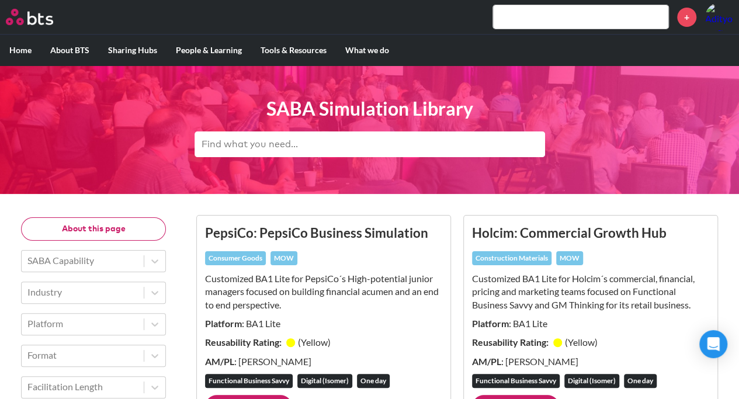 Image resolution: width=739 pixels, height=399 pixels. What do you see at coordinates (590, 232) in the screenshot?
I see `h3: Holcim: Commercial Growth Hub` at bounding box center [590, 232].